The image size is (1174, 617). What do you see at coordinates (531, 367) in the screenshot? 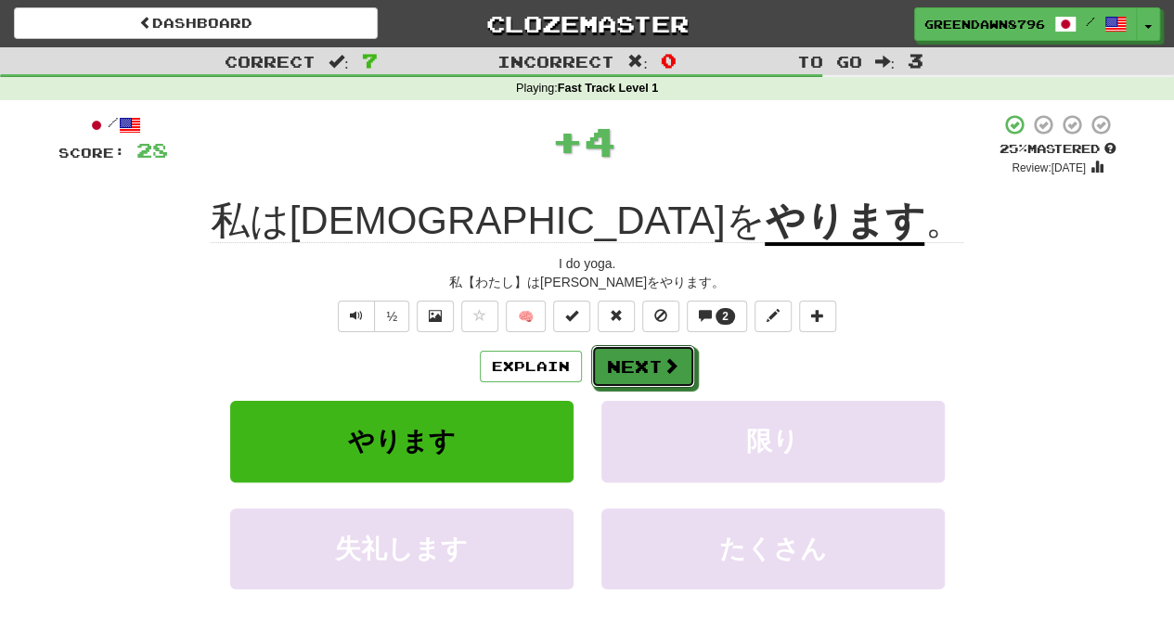
I see `button: Explain` at bounding box center [531, 367].